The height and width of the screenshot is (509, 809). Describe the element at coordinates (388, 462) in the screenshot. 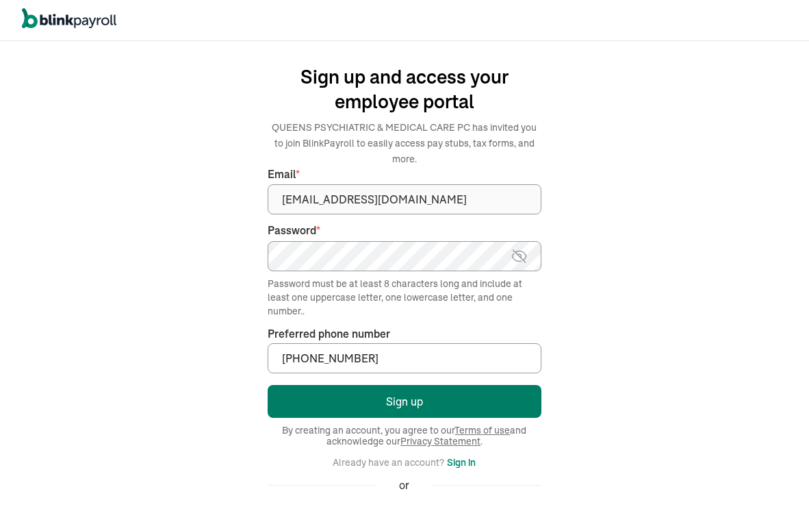

I see `span: Already have an account?` at that location.